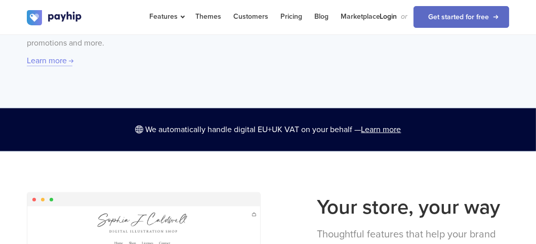 Image resolution: width=536 pixels, height=244 pixels. What do you see at coordinates (413, 207) in the screenshot?
I see `h2: Your store, your way` at bounding box center [413, 207].